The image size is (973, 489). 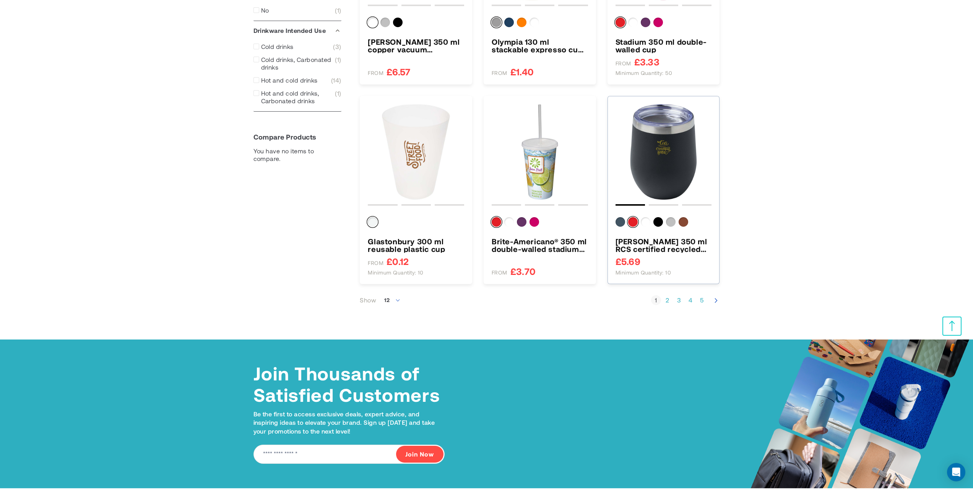 I want to click on h3: Stadium 350 ml double-walled cup, so click(x=664, y=45).